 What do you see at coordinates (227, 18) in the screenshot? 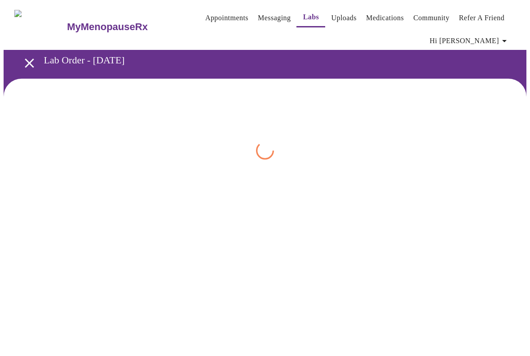
I see `a: Appointments` at bounding box center [227, 18].